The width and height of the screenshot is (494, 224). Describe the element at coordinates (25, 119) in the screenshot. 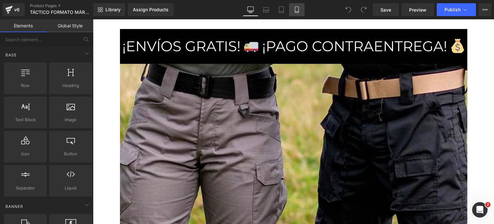

I see `span: Text Block` at that location.